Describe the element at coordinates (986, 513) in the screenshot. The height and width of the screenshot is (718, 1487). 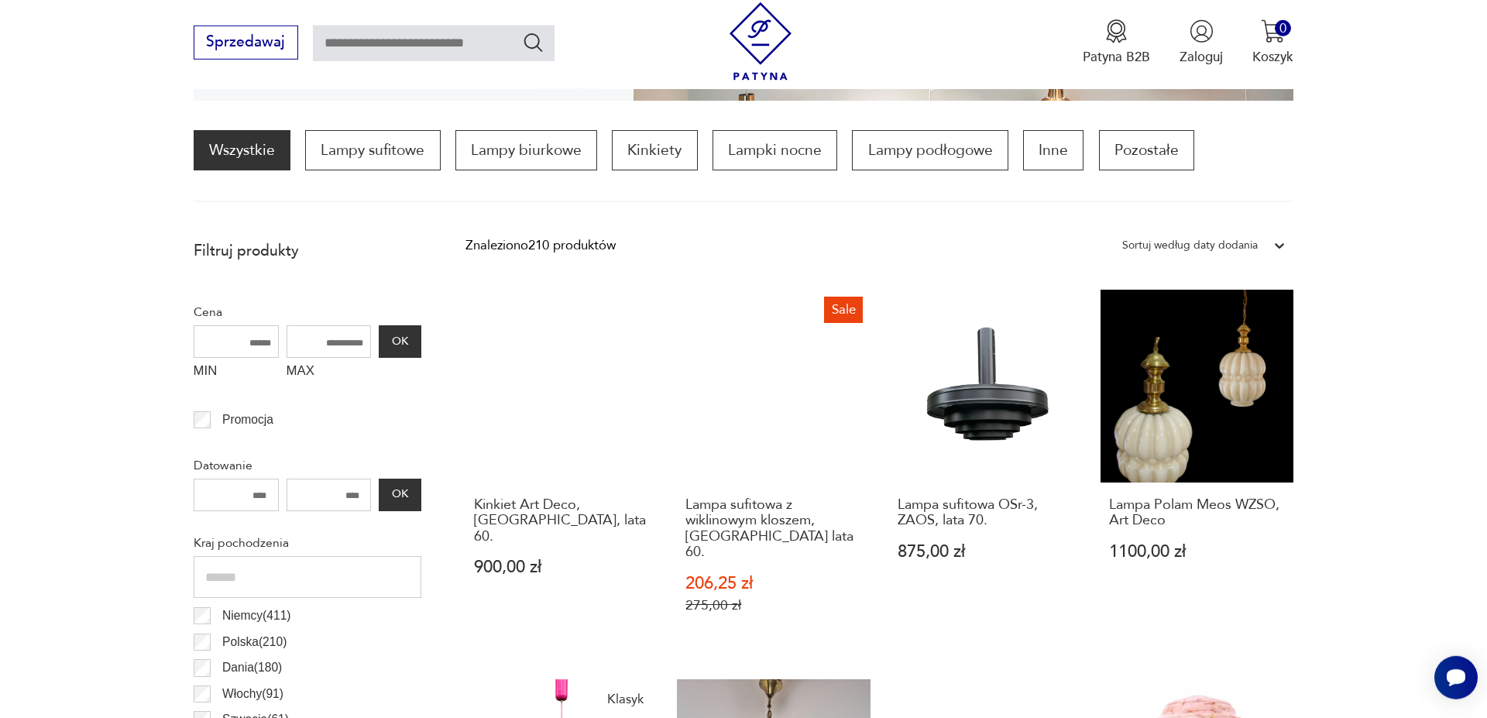
I see `h3: Lampa sufitowa OSr-3, ZAOS, lata 70.` at that location.